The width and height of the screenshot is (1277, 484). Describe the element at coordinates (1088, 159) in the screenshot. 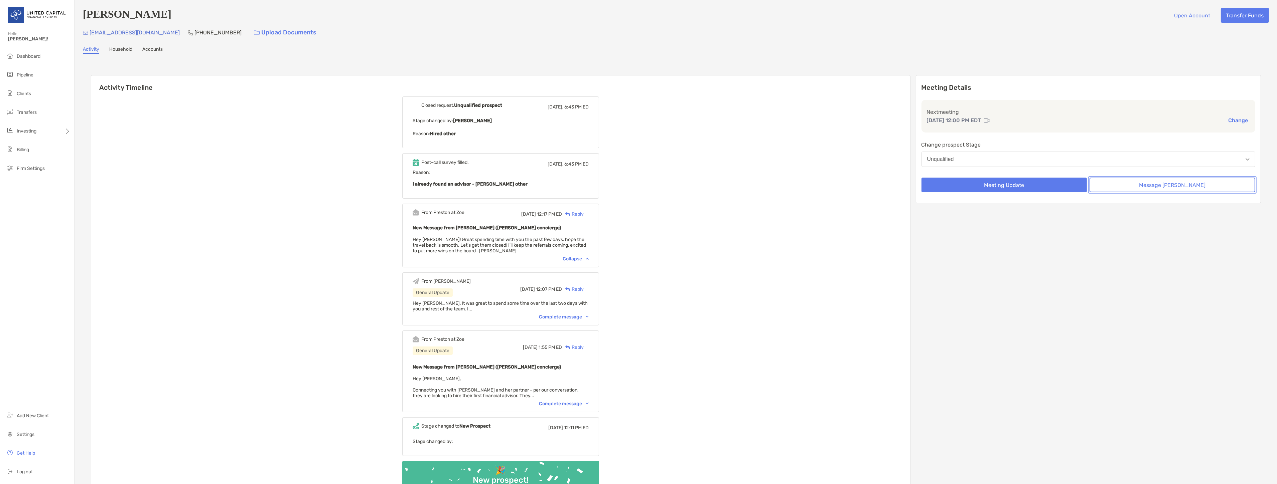

I see `button: Unqualified` at that location.